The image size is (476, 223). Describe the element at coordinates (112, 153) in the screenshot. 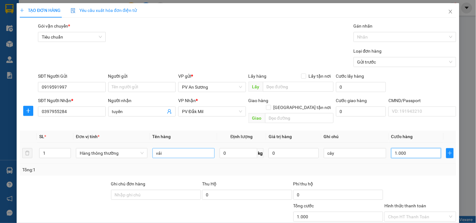

I see `span: Hàng thông thường` at that location.